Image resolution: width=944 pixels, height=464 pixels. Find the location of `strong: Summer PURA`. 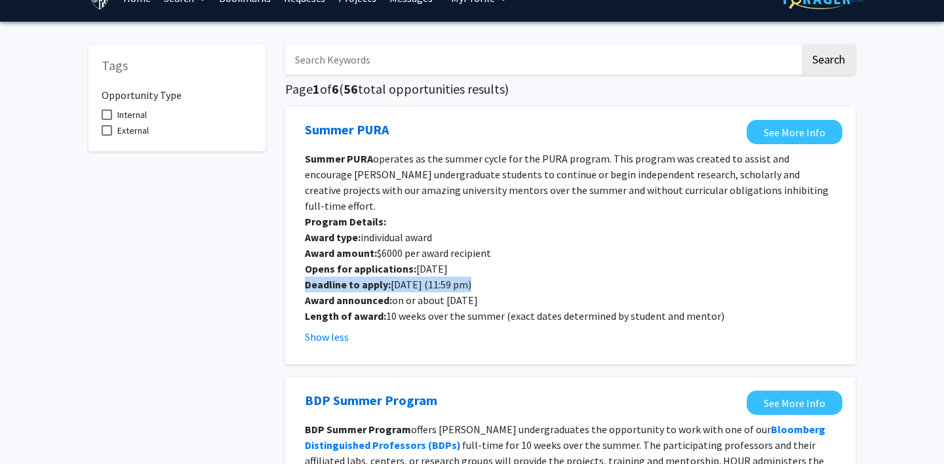

strong: Summer PURA is located at coordinates (339, 159).